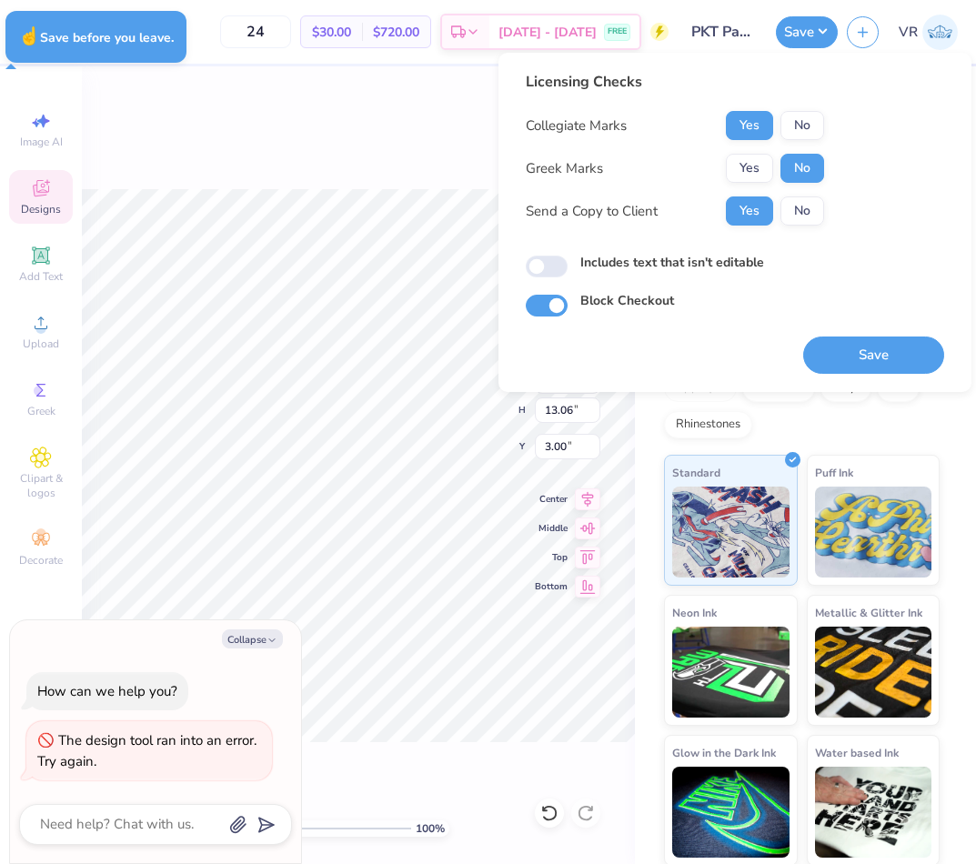 The width and height of the screenshot is (976, 864). Describe the element at coordinates (551, 500) in the screenshot. I see `span: Center` at that location.